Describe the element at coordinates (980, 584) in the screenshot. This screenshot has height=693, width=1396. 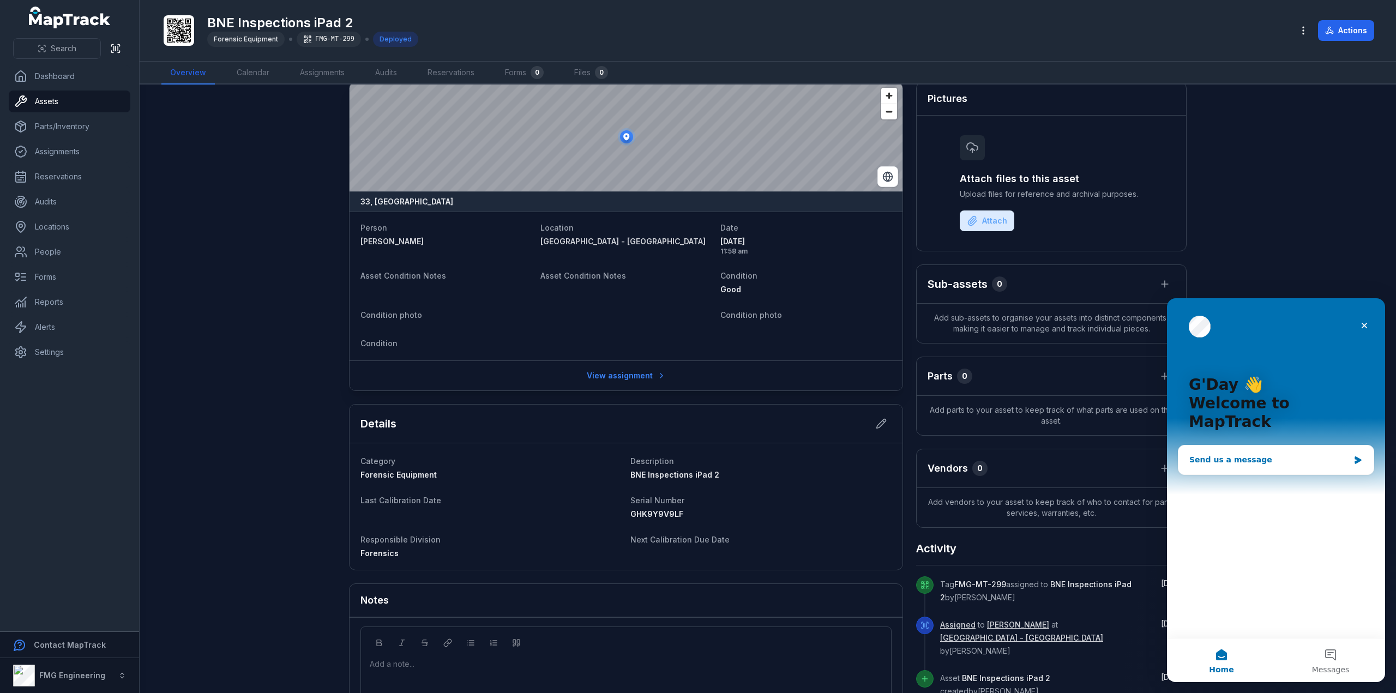
I see `span: FMG-MT-299` at that location.